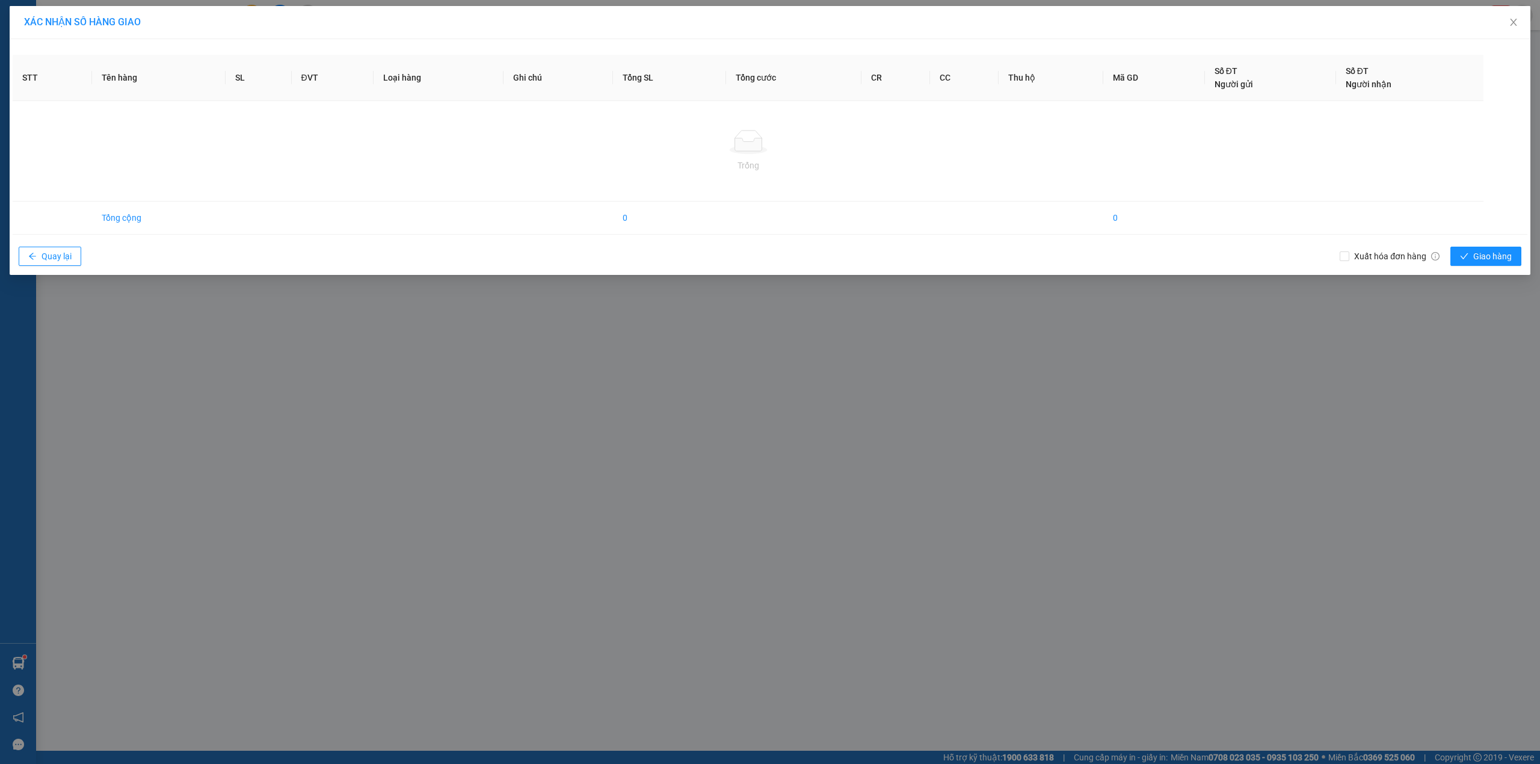 The image size is (1540, 764). Describe the element at coordinates (333, 78) in the screenshot. I see `th: ĐVT` at that location.